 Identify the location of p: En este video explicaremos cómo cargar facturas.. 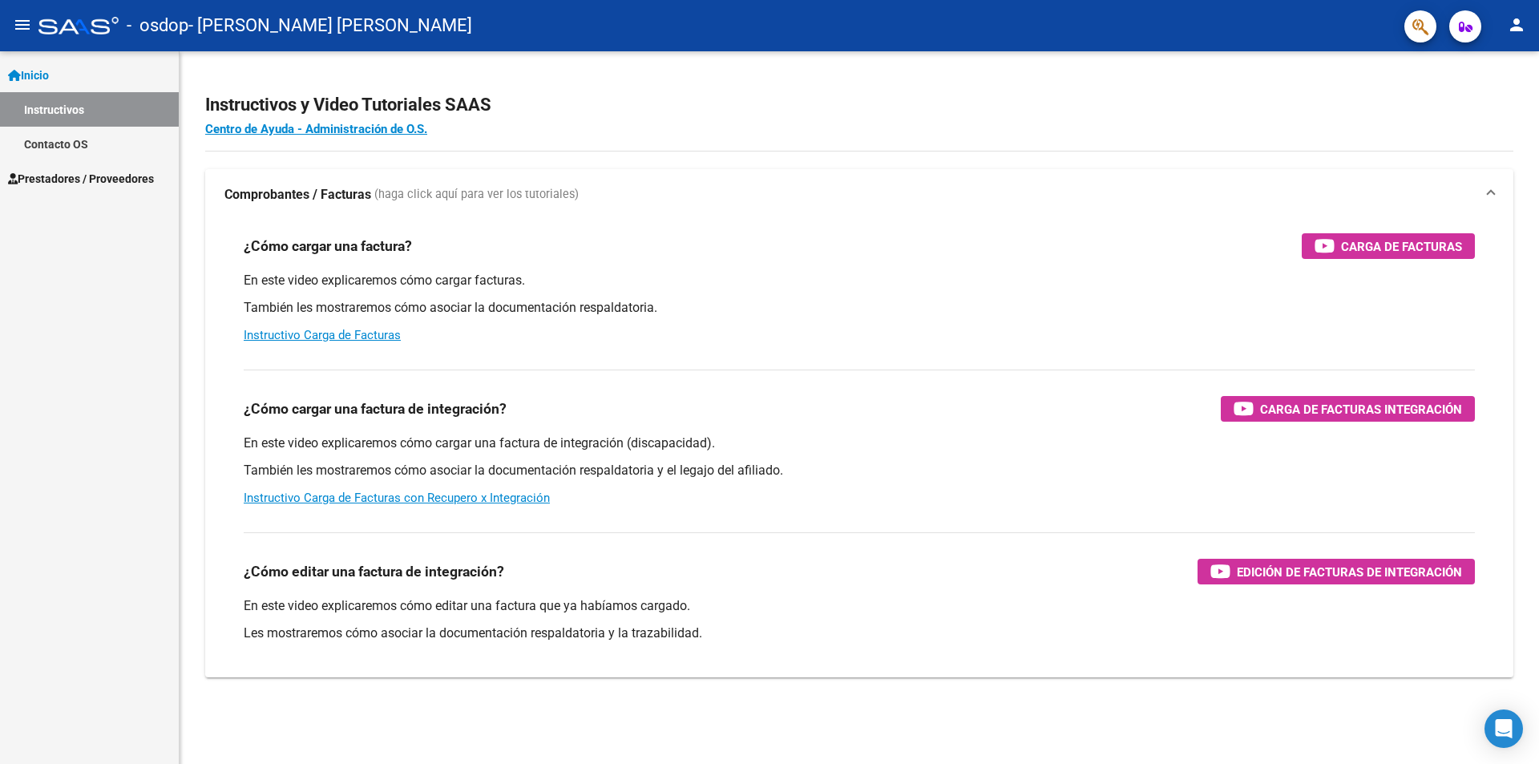
(859, 280).